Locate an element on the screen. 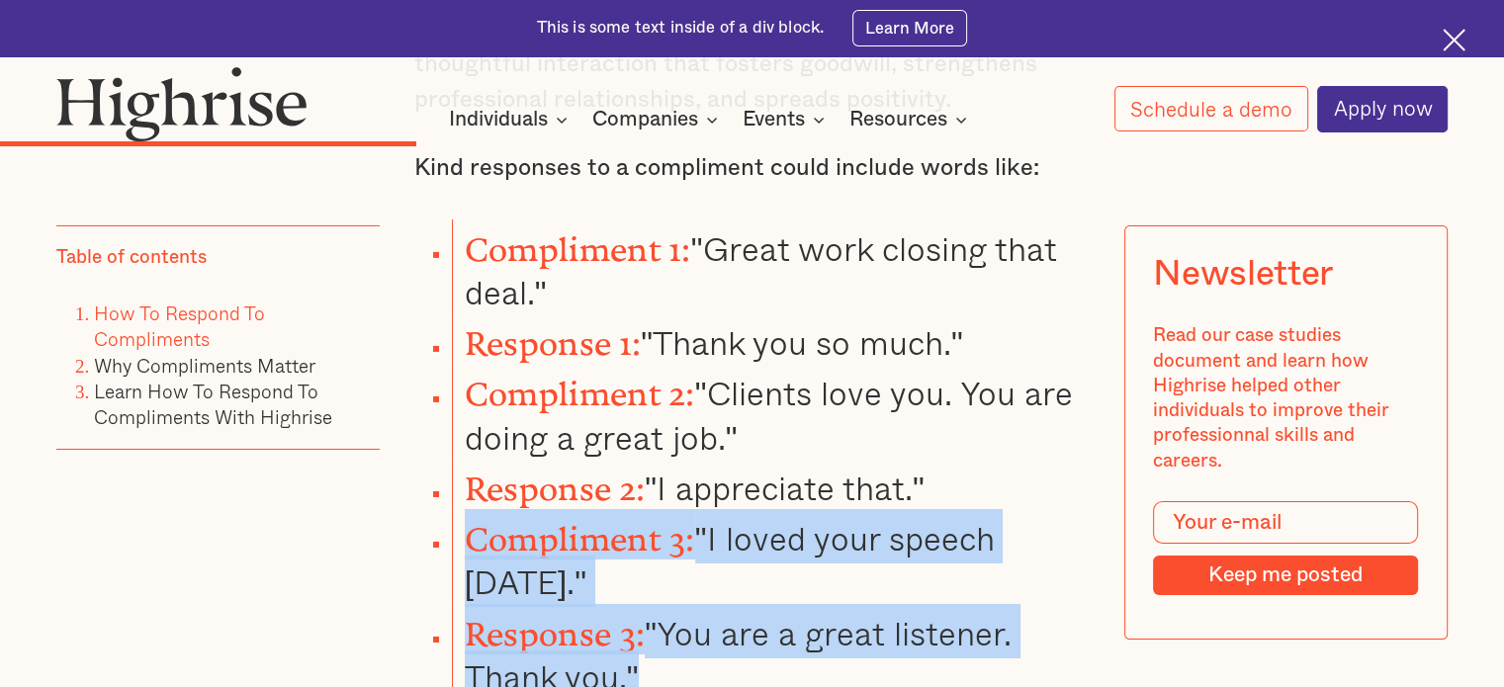 The height and width of the screenshot is (687, 1504). div: Newsletter is located at coordinates (1243, 275).